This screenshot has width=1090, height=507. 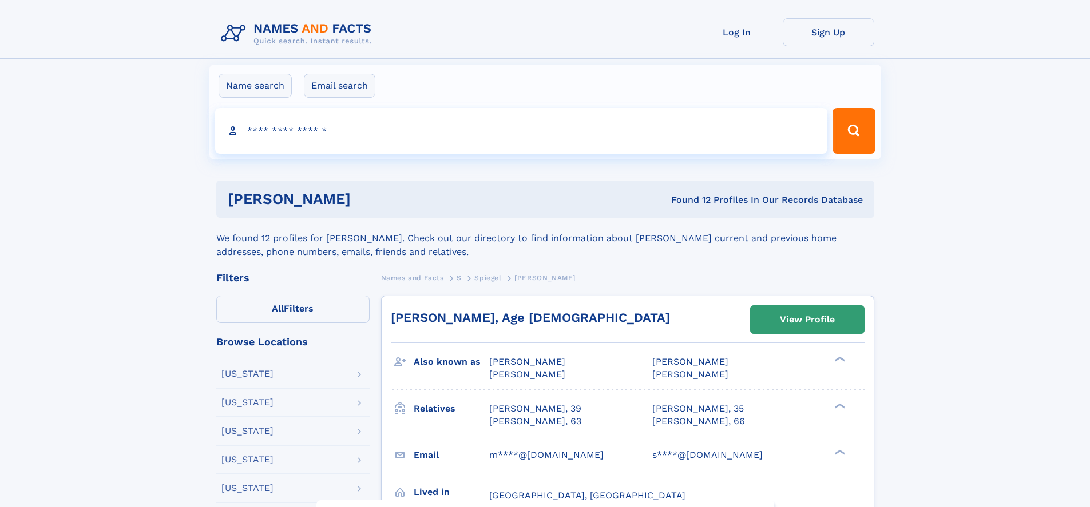 What do you see at coordinates (737, 32) in the screenshot?
I see `a: Log In` at bounding box center [737, 32].